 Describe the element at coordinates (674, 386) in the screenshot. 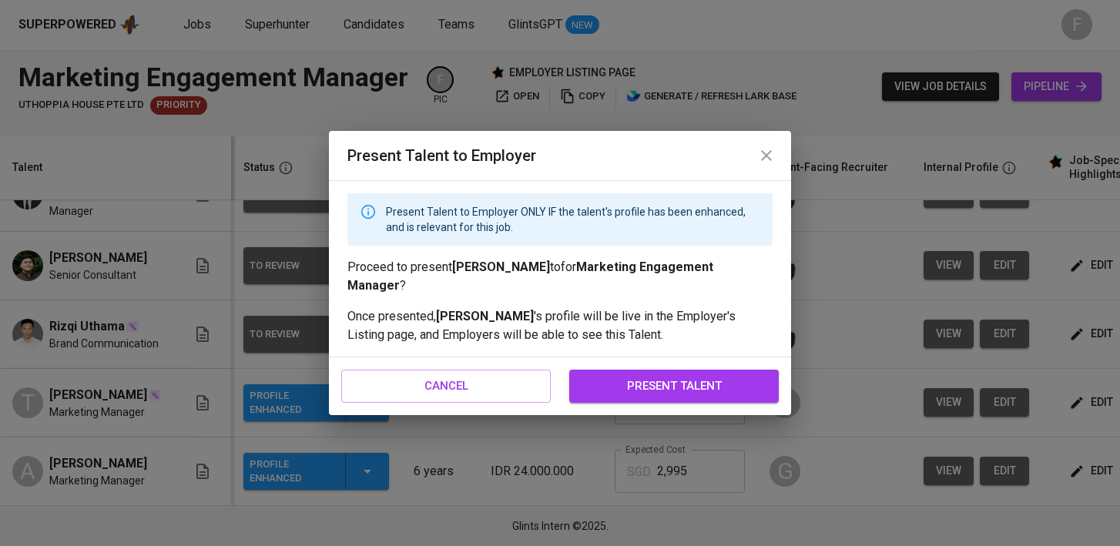

I see `span: present talent` at that location.